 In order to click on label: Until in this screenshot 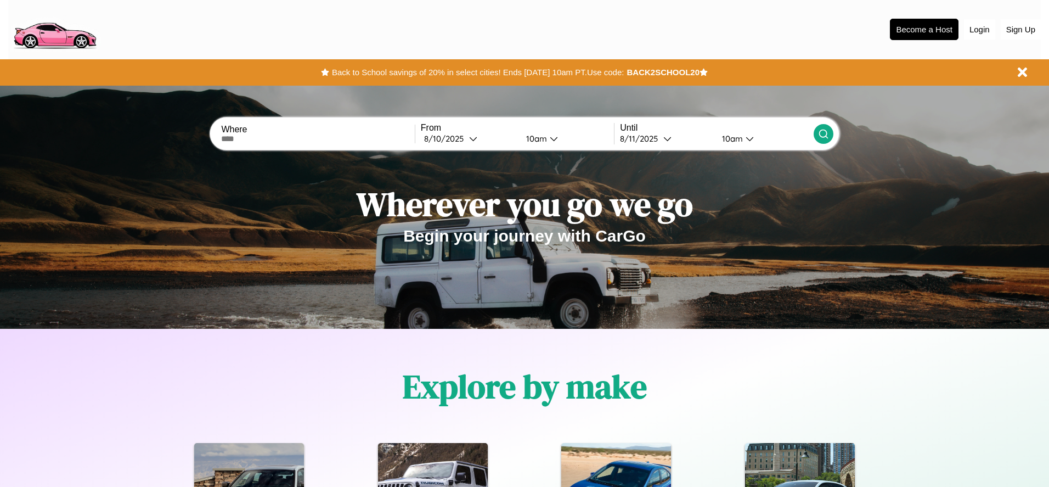, I will do `click(716, 128)`.